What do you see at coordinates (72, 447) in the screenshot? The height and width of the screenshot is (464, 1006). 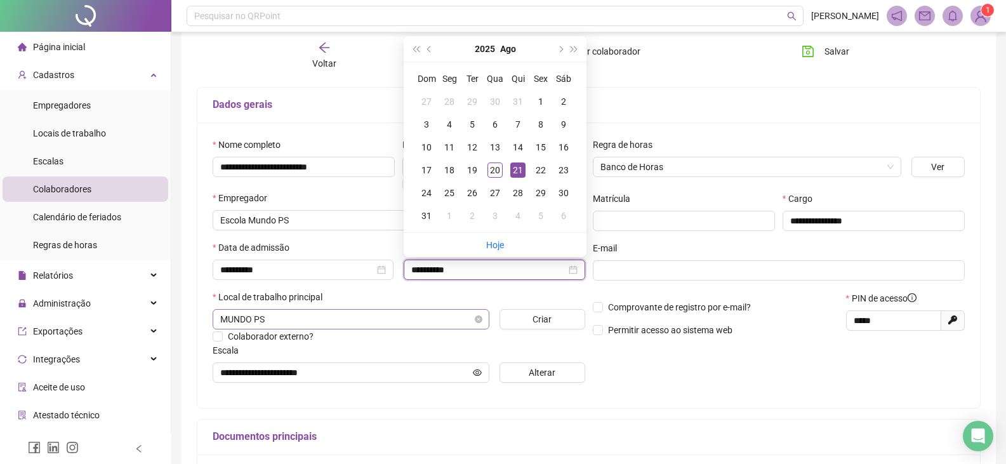 I see `span: instagram` at bounding box center [72, 447].